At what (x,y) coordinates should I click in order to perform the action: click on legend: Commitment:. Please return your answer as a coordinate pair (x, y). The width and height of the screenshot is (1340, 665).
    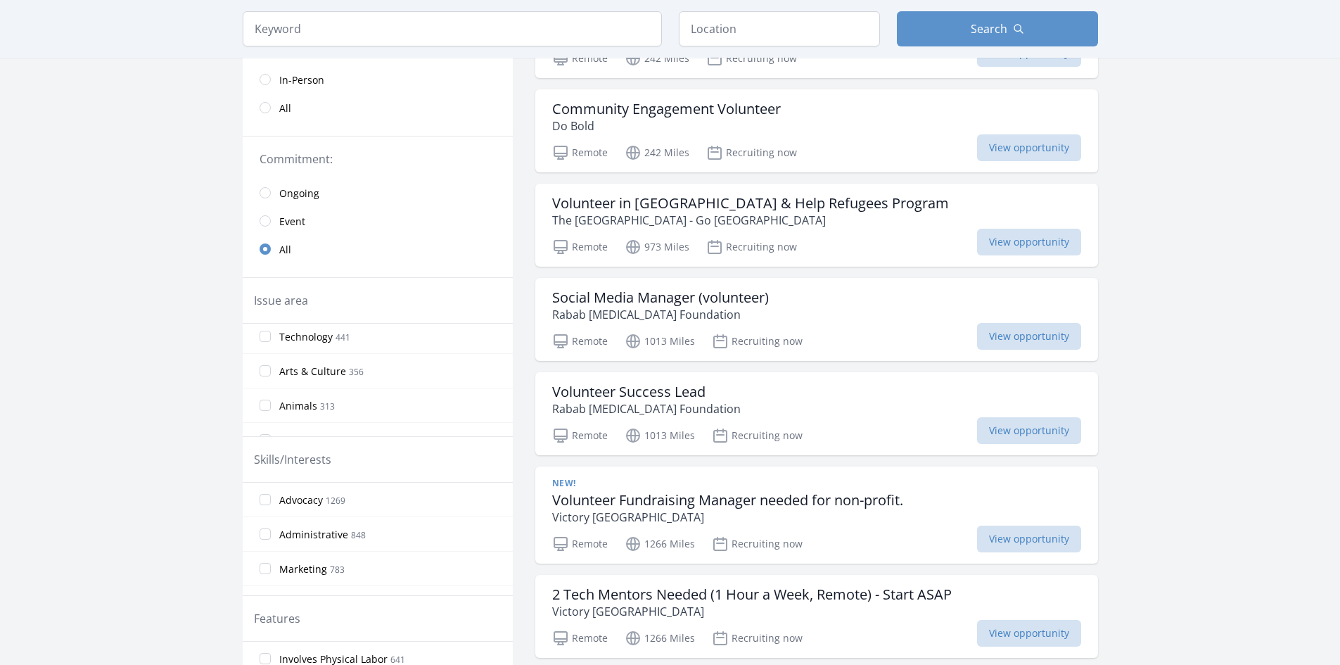
    Looking at the image, I should click on (378, 159).